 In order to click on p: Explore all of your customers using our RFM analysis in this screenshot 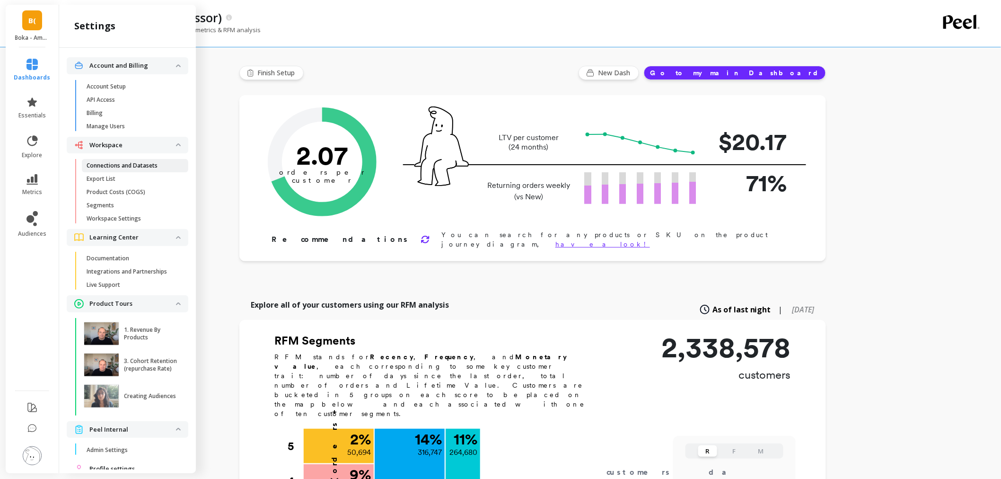, I will do `click(349, 305)`.